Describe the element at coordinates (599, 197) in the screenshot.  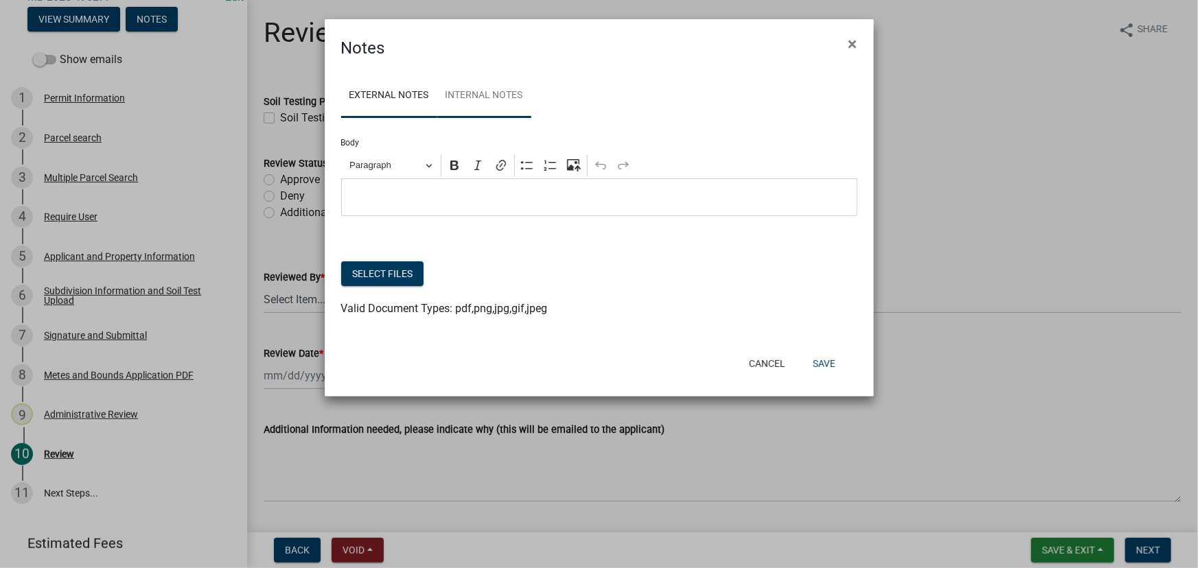
I see `div: Editor editing area: main. Press Alt+0 for help.` at that location.